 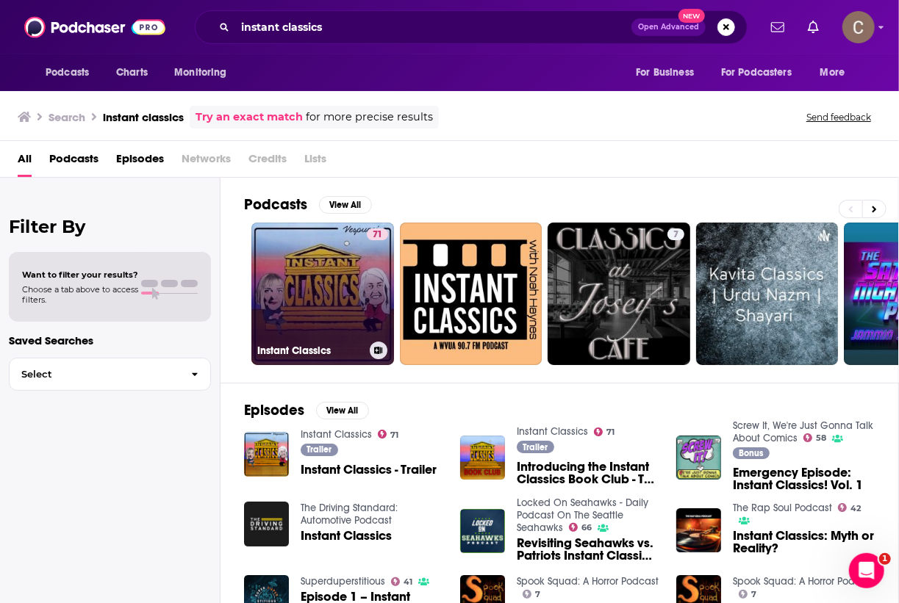 What do you see at coordinates (581, 528) in the screenshot?
I see `a: 66` at bounding box center [581, 528].